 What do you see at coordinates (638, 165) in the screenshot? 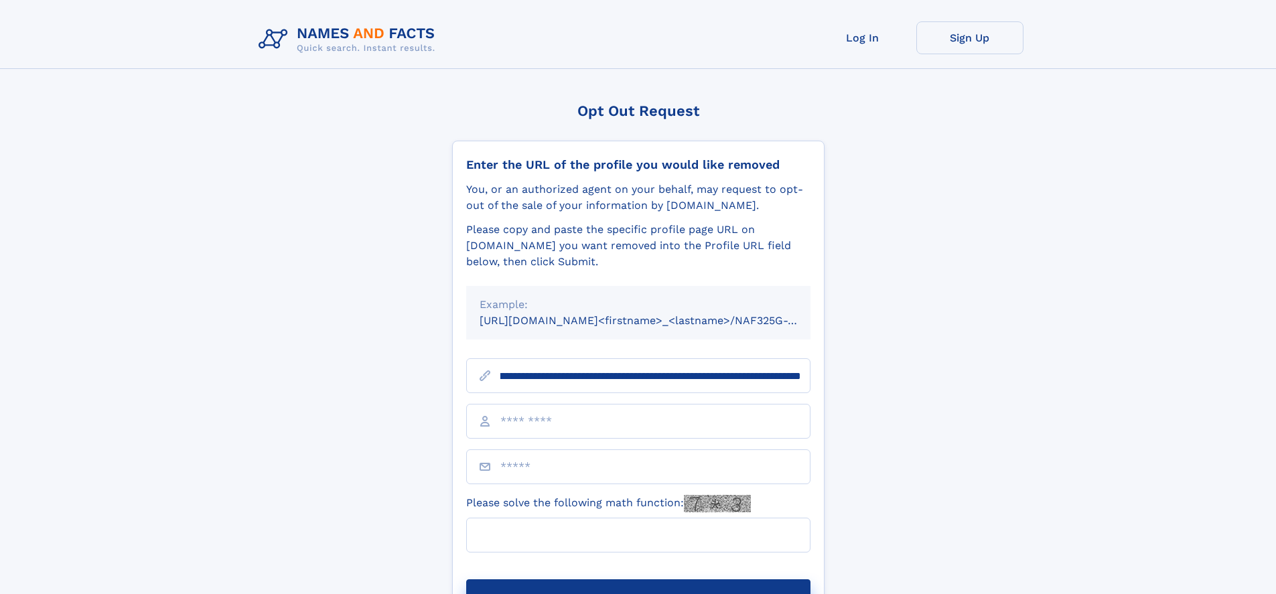
I see `div: Enter the URL of the profile you would like removed` at bounding box center [638, 165].